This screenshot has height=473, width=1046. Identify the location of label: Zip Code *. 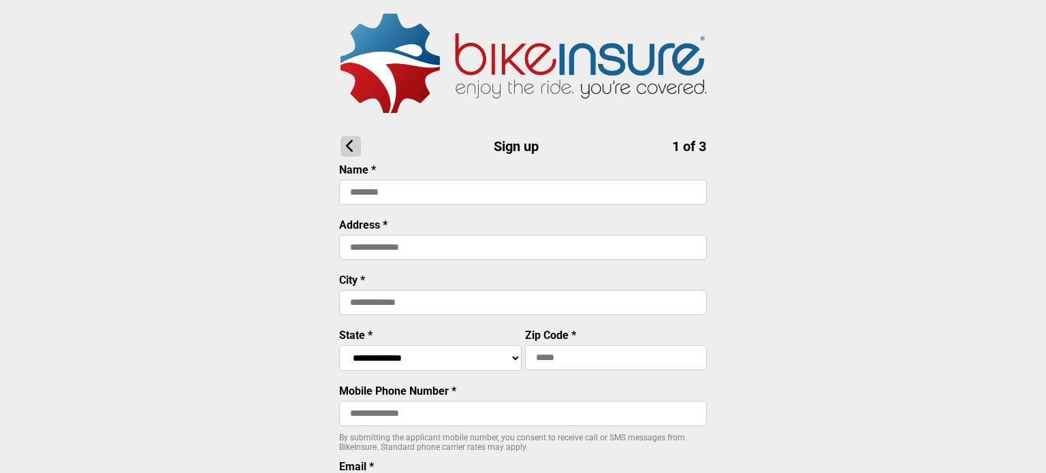
(550, 335).